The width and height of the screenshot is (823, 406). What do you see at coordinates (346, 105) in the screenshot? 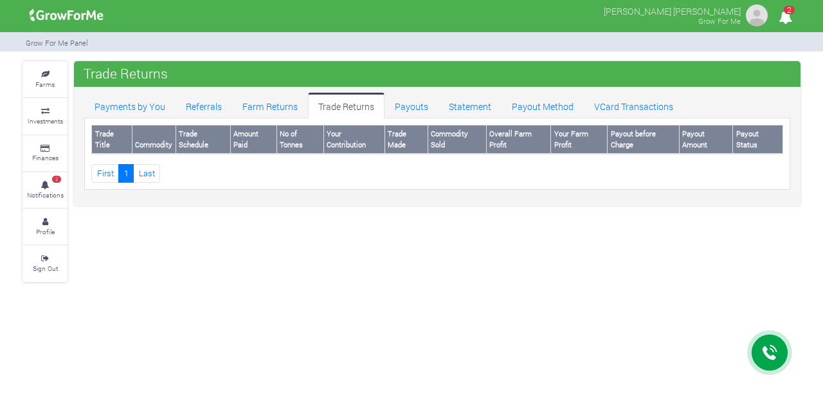
I see `a: Trade Returns` at bounding box center [346, 105].